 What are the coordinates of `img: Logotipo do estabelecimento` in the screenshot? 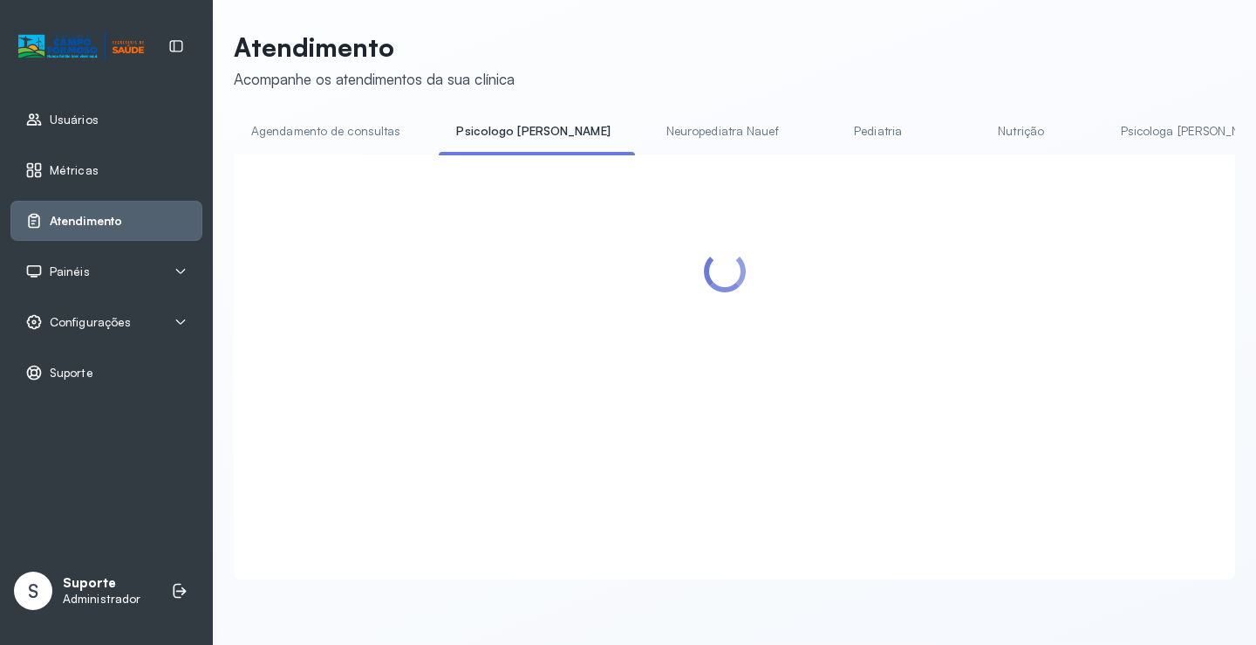 It's located at (81, 46).